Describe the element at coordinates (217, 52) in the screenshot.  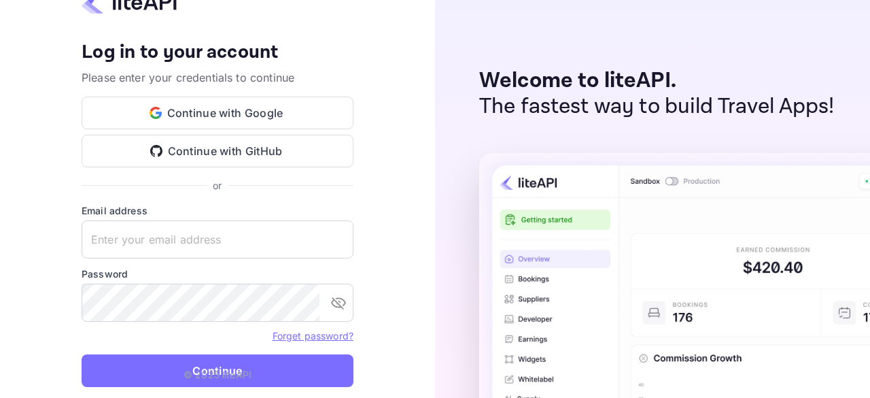
I see `h4: Log in to your account` at that location.